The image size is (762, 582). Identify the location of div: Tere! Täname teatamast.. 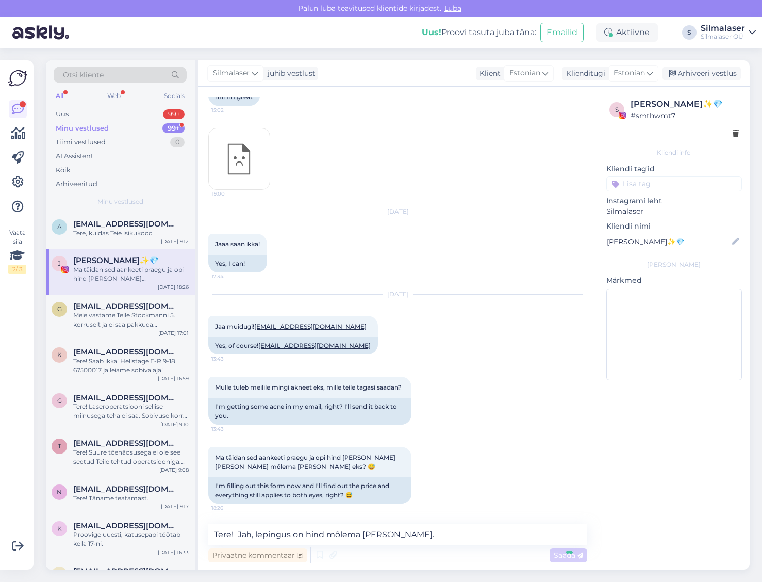
(131, 498).